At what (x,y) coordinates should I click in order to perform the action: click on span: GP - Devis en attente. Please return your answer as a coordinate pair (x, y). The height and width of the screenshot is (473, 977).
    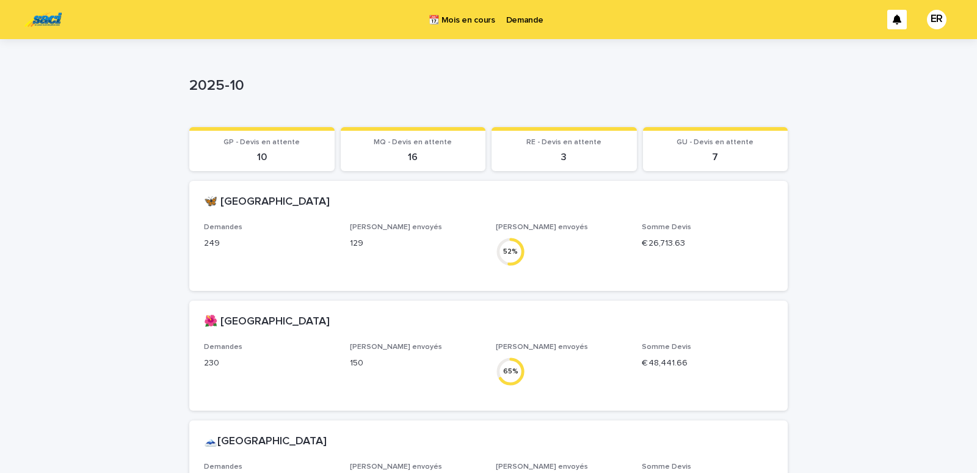
    Looking at the image, I should click on (261, 142).